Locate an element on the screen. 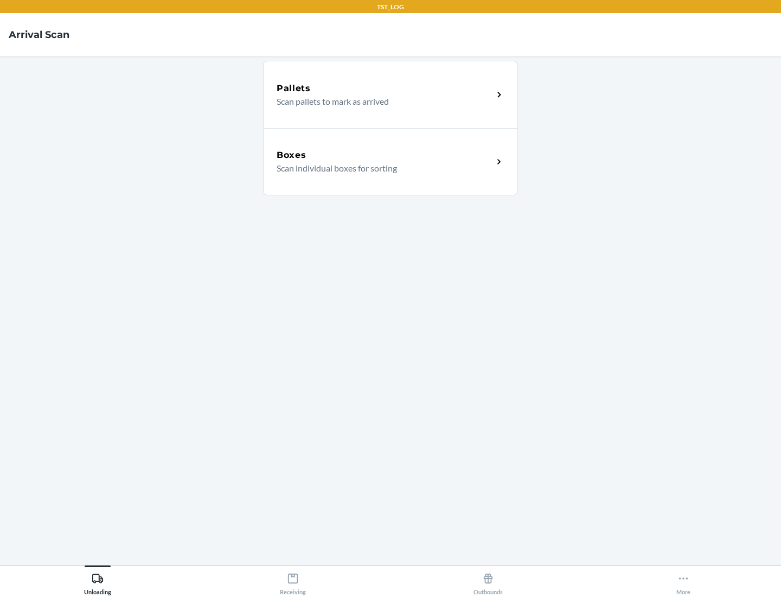 The image size is (781, 597). h5: Boxes is located at coordinates (291, 155).